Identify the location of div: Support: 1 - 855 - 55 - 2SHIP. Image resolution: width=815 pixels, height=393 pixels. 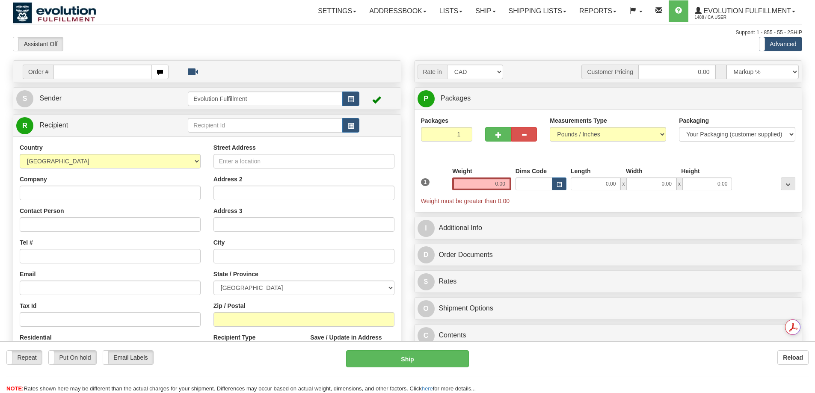
(407, 33).